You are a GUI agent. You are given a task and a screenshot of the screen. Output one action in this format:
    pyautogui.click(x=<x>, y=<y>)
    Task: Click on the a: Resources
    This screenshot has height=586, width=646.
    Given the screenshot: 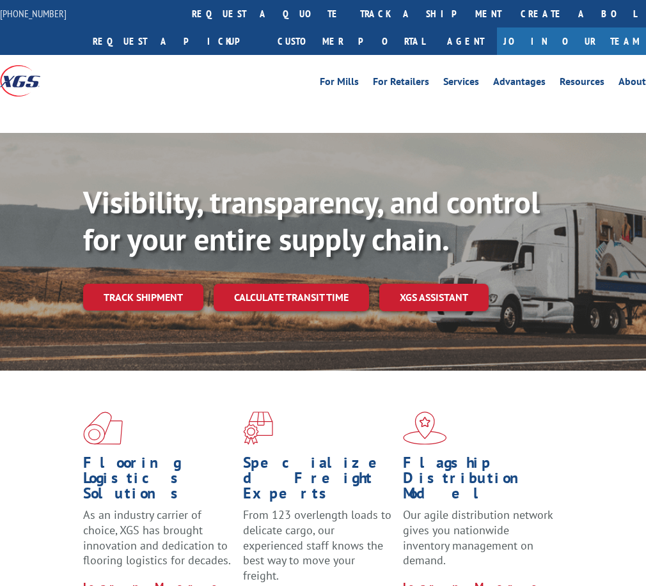 What is the action you would take?
    pyautogui.click(x=582, y=84)
    